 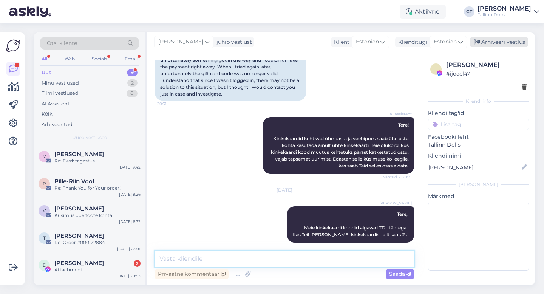 I want to click on div: Re: Fwd: tagastus, so click(x=98, y=161).